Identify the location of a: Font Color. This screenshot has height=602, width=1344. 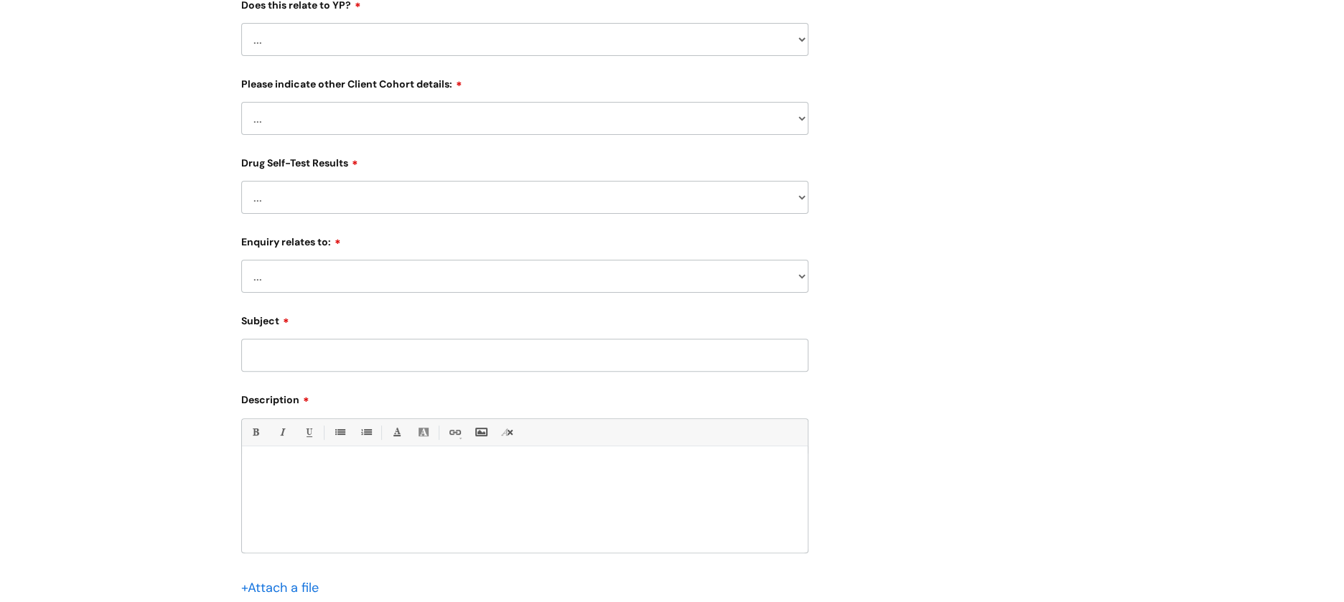
(396, 432).